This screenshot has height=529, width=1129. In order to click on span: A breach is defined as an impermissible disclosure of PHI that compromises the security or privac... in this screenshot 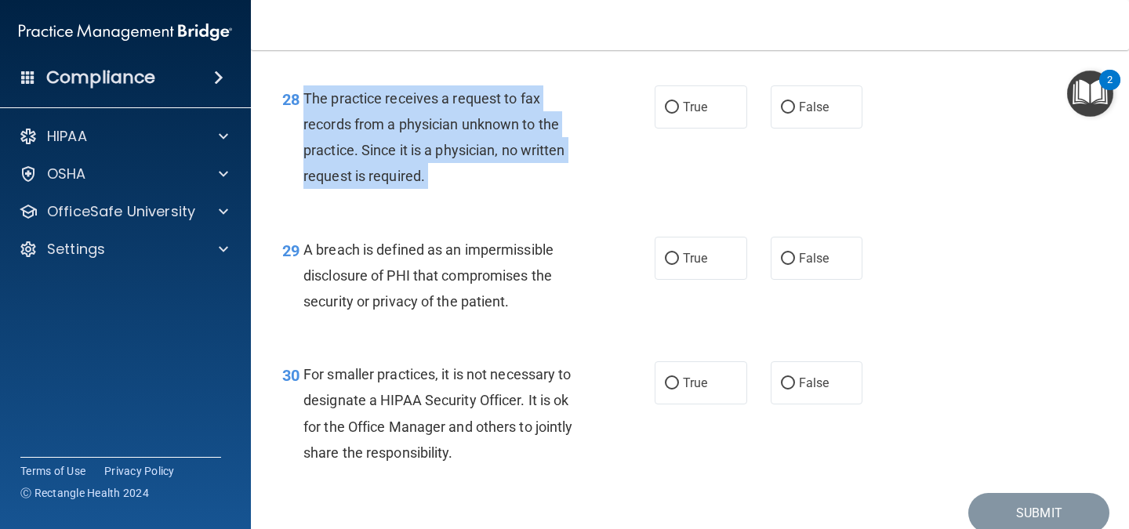, I will do `click(428, 275)`.